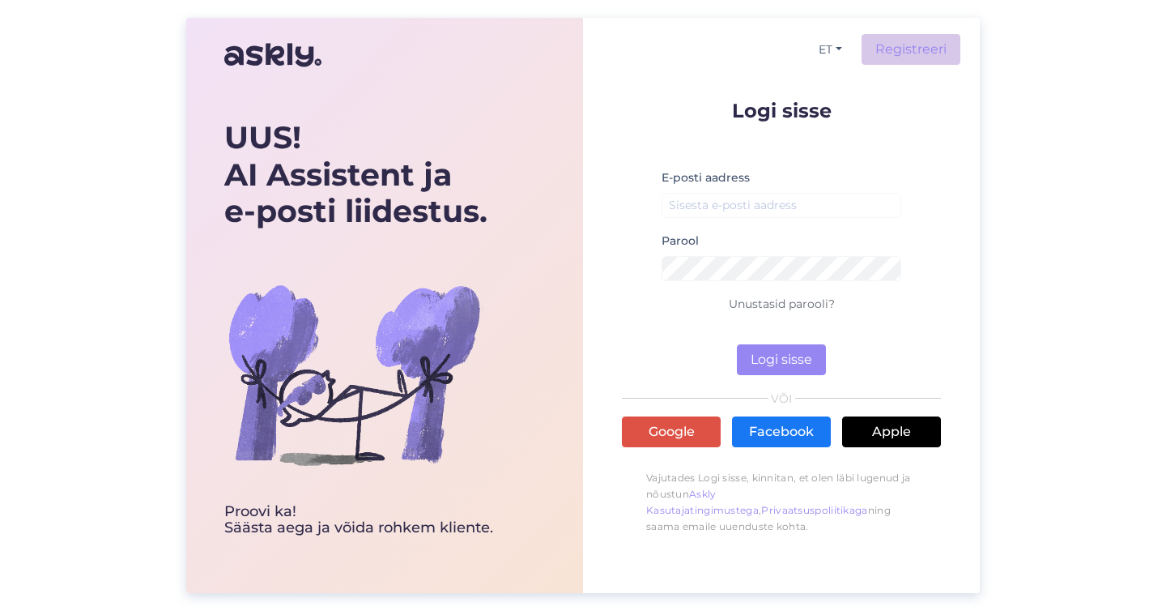 This screenshot has height=611, width=1166. Describe the element at coordinates (359, 174) in the screenshot. I see `div: UUS! AI Assistent ja e-posti liidestus.` at that location.